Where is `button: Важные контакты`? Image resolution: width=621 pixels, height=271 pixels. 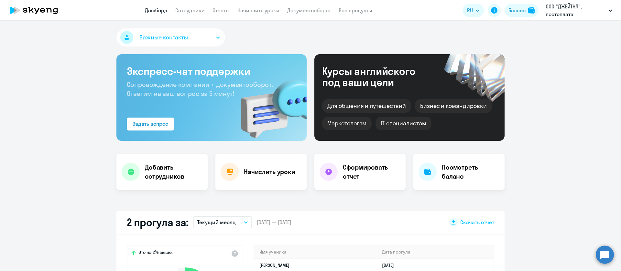 button: Важные контакты is located at coordinates (171, 38).